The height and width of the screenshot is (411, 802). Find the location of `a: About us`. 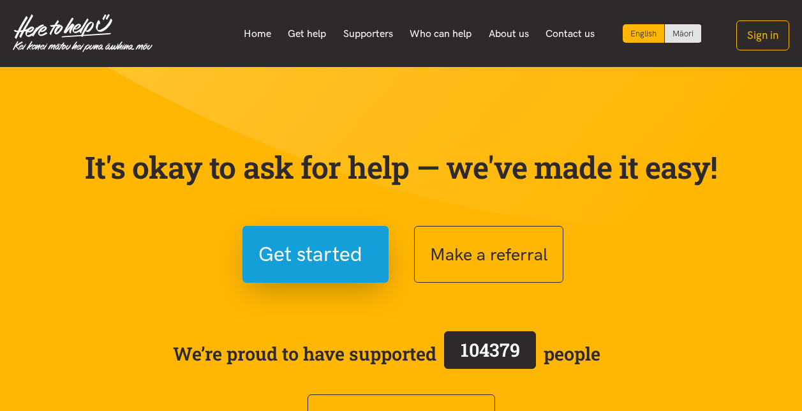

a: About us is located at coordinates (509, 34).